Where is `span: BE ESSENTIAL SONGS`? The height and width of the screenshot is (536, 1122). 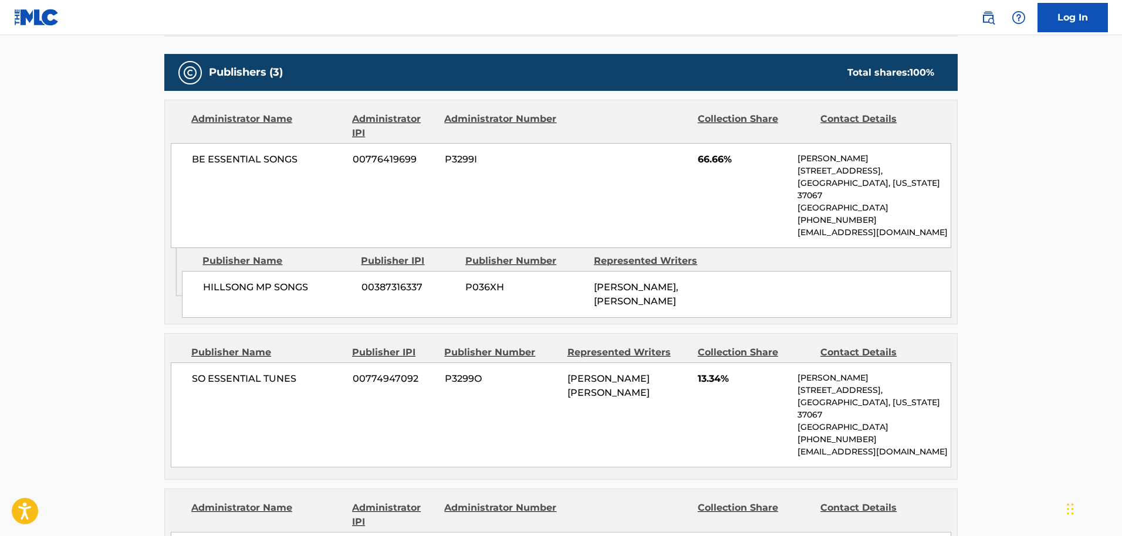
span: BE ESSENTIAL SONGS is located at coordinates (268, 160).